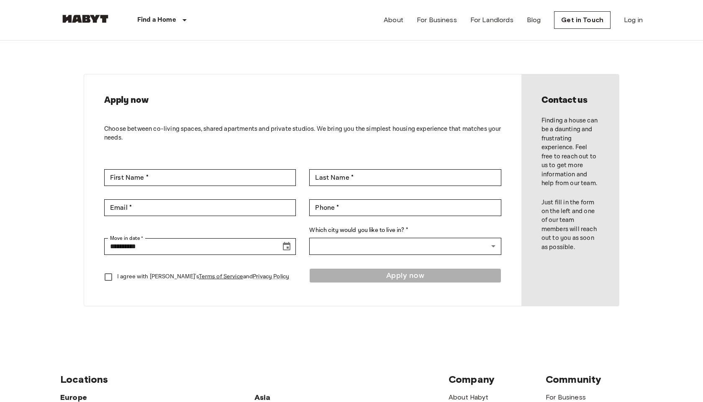 This screenshot has height=402, width=703. I want to click on span: Europe, so click(74, 398).